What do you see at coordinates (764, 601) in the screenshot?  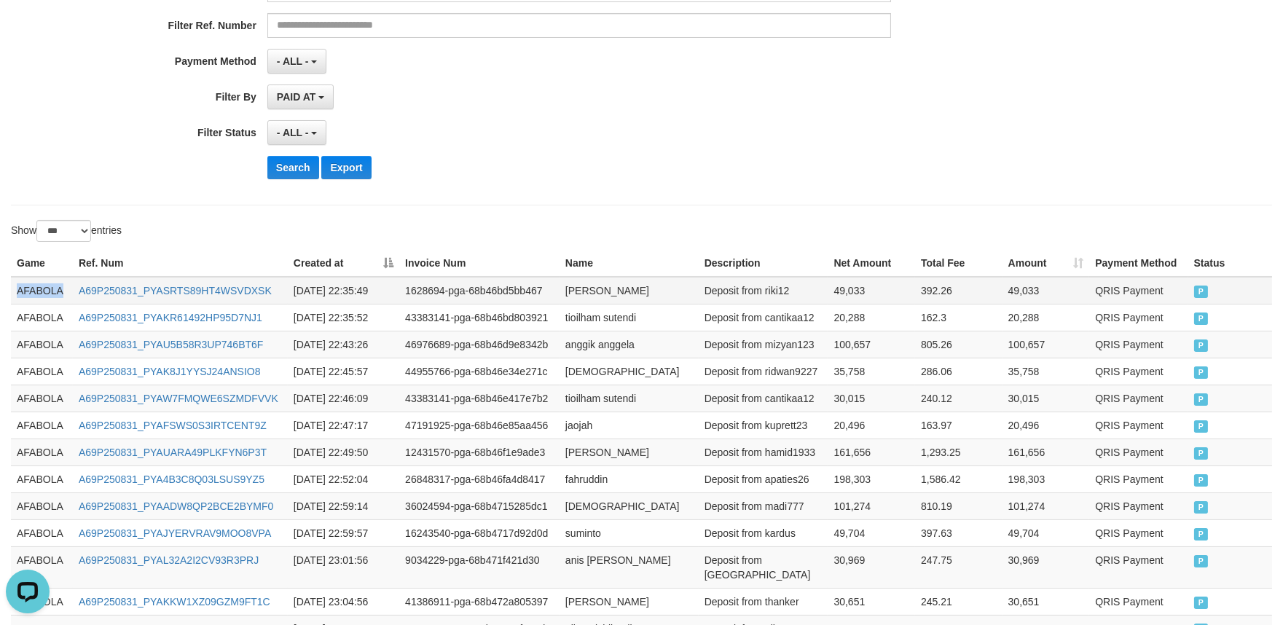 I see `td: Deposit from thanker` at bounding box center [764, 601].